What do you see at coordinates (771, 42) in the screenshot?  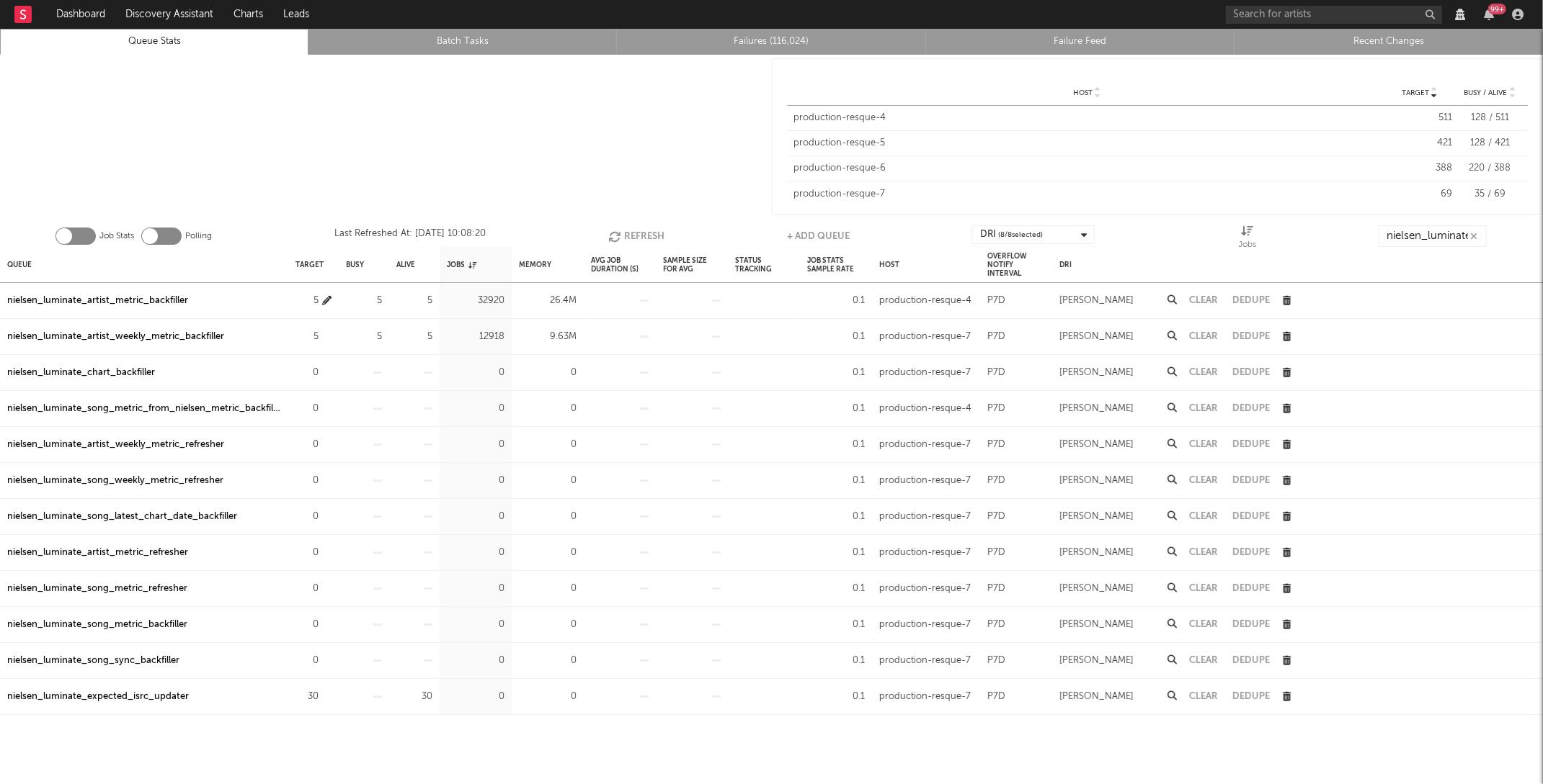 I see `a: Failures (116,024)` at bounding box center [771, 42].